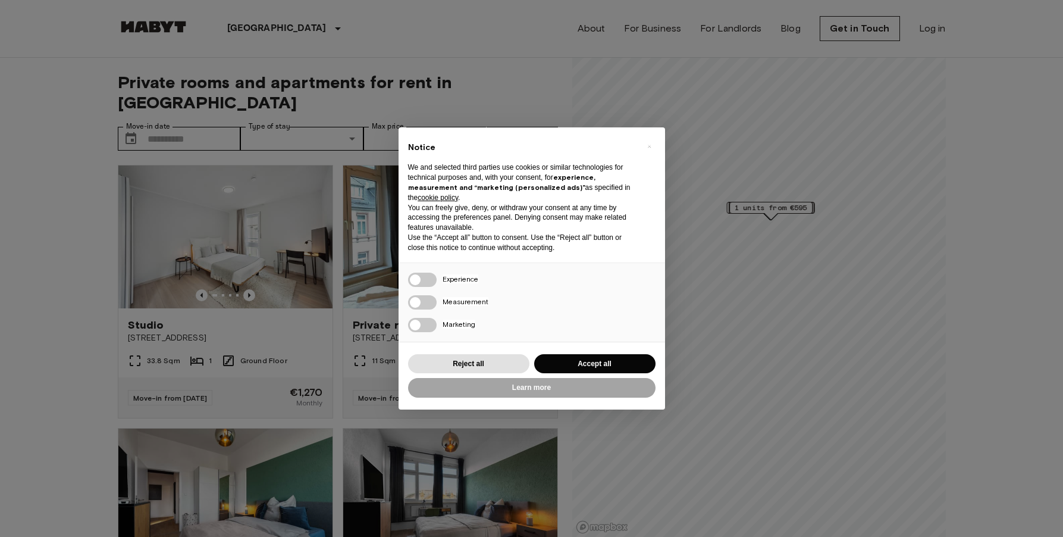  What do you see at coordinates (595, 364) in the screenshot?
I see `button: Accept all` at bounding box center [595, 364].